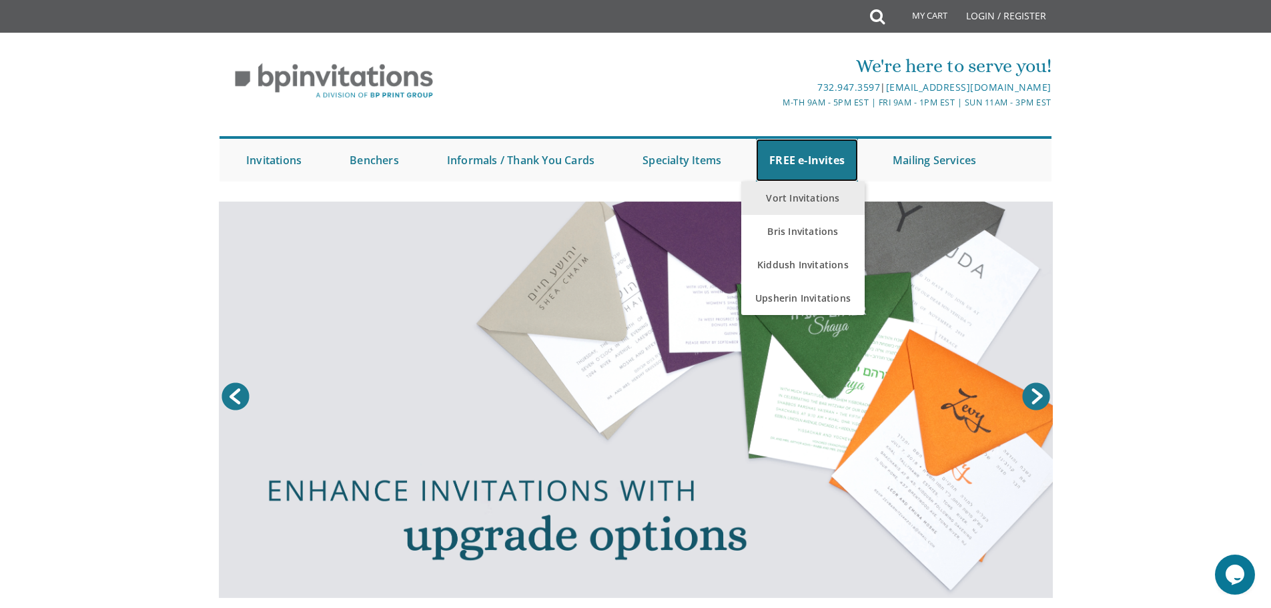  What do you see at coordinates (520, 160) in the screenshot?
I see `a: Informals / Thank You Cards` at bounding box center [520, 160].